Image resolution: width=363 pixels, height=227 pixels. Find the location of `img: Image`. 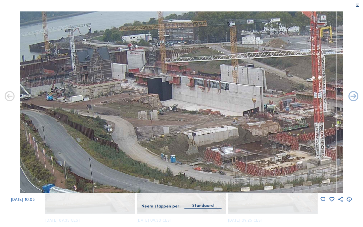

img: Image is located at coordinates (182, 102).